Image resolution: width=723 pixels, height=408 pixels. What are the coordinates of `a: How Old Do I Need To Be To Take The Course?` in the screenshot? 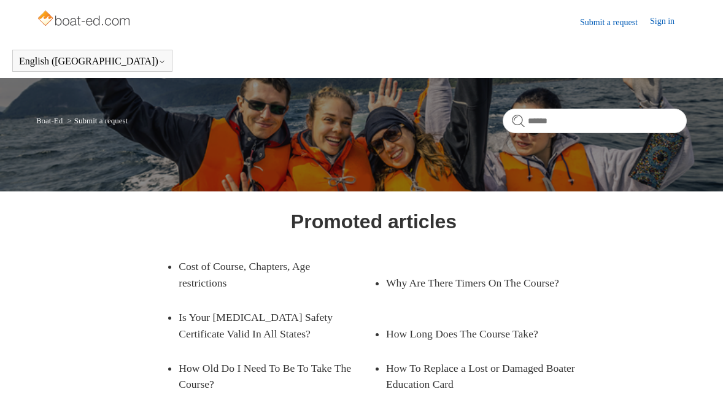 It's located at (267, 376).